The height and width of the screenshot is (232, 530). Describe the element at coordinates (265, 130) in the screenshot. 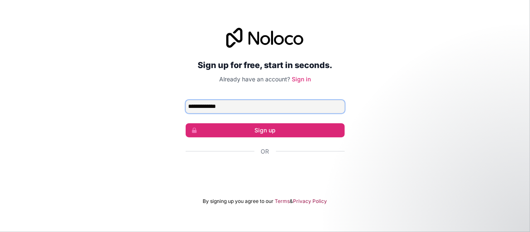

I see `button: Sign up` at that location.